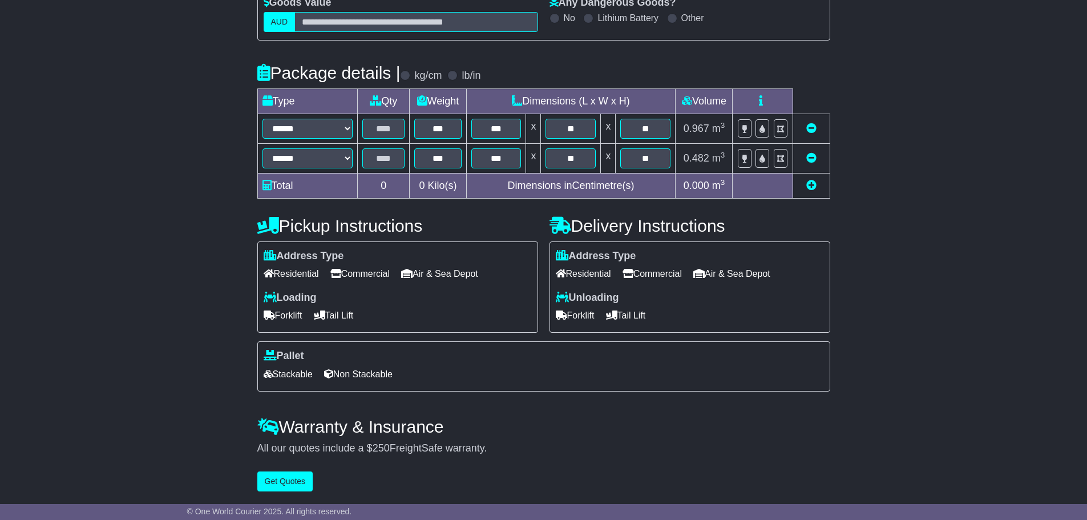  I want to click on label: Loading, so click(290, 298).